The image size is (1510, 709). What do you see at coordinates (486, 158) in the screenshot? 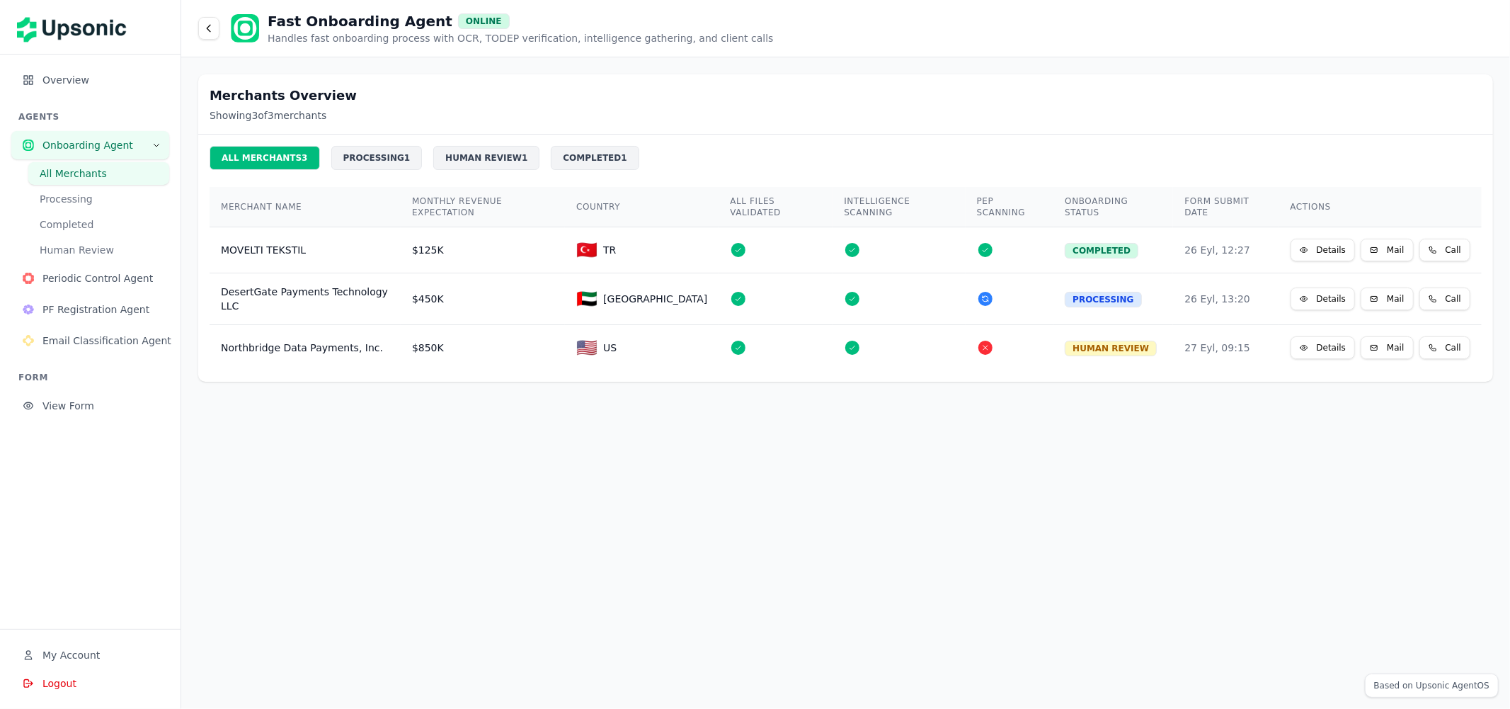
I see `div: HUMAN REVIEW 1` at bounding box center [486, 158].